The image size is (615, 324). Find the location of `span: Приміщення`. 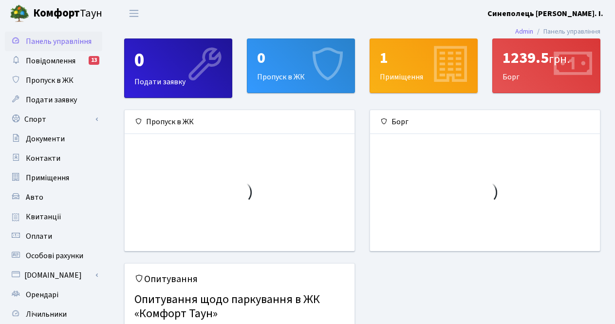

span: Приміщення is located at coordinates (47, 178).